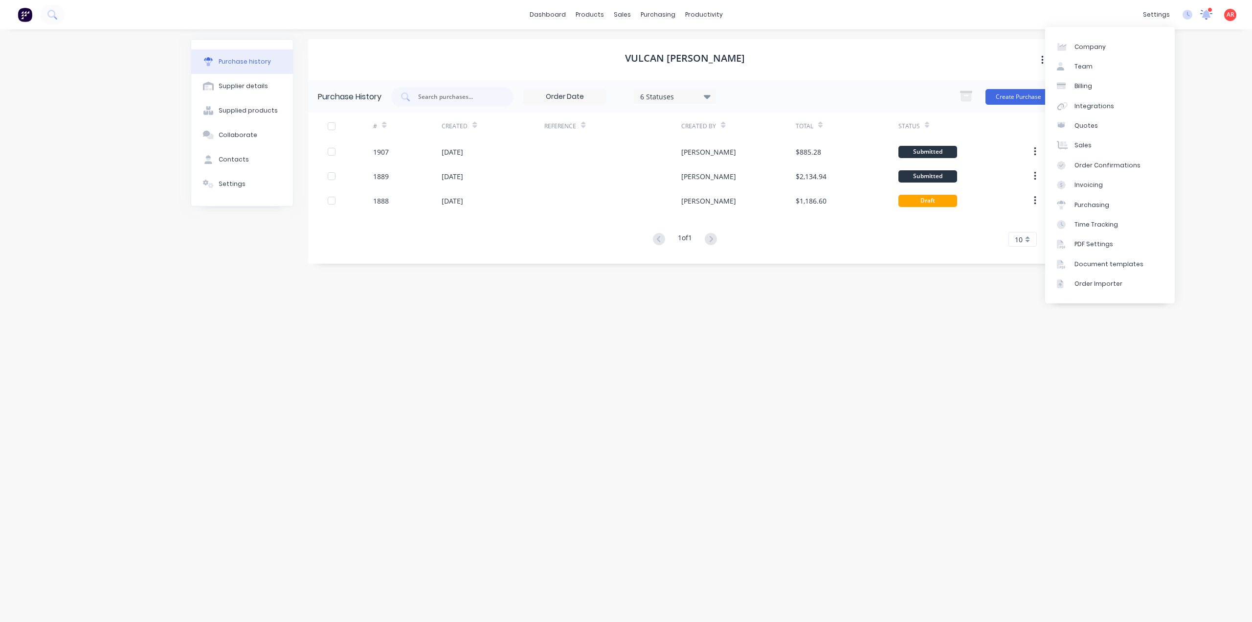  Describe the element at coordinates (685, 239) in the screenshot. I see `div: 1 of 1` at that location.